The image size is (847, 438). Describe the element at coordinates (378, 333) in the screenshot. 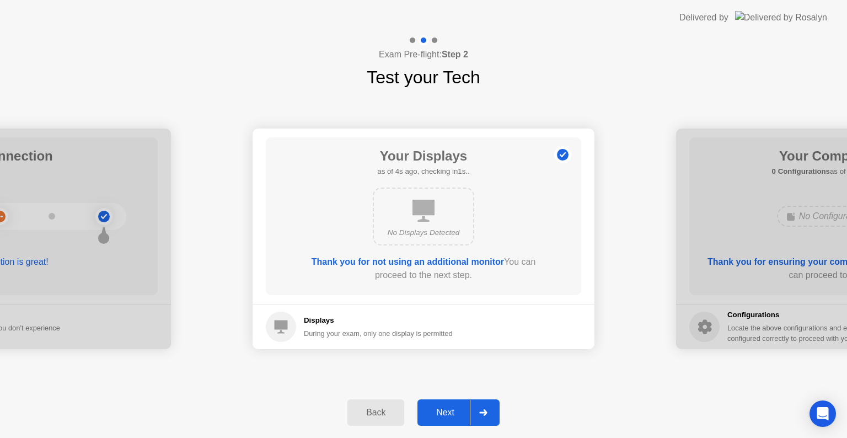

I see `div: During your exam, only one display is permitted` at that location.